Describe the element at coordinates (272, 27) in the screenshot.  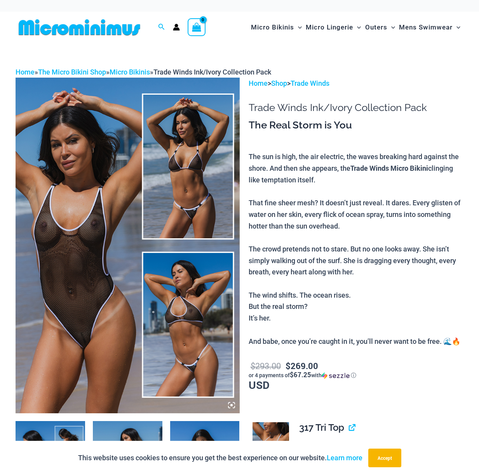
I see `span: Micro Bikinis` at that location.